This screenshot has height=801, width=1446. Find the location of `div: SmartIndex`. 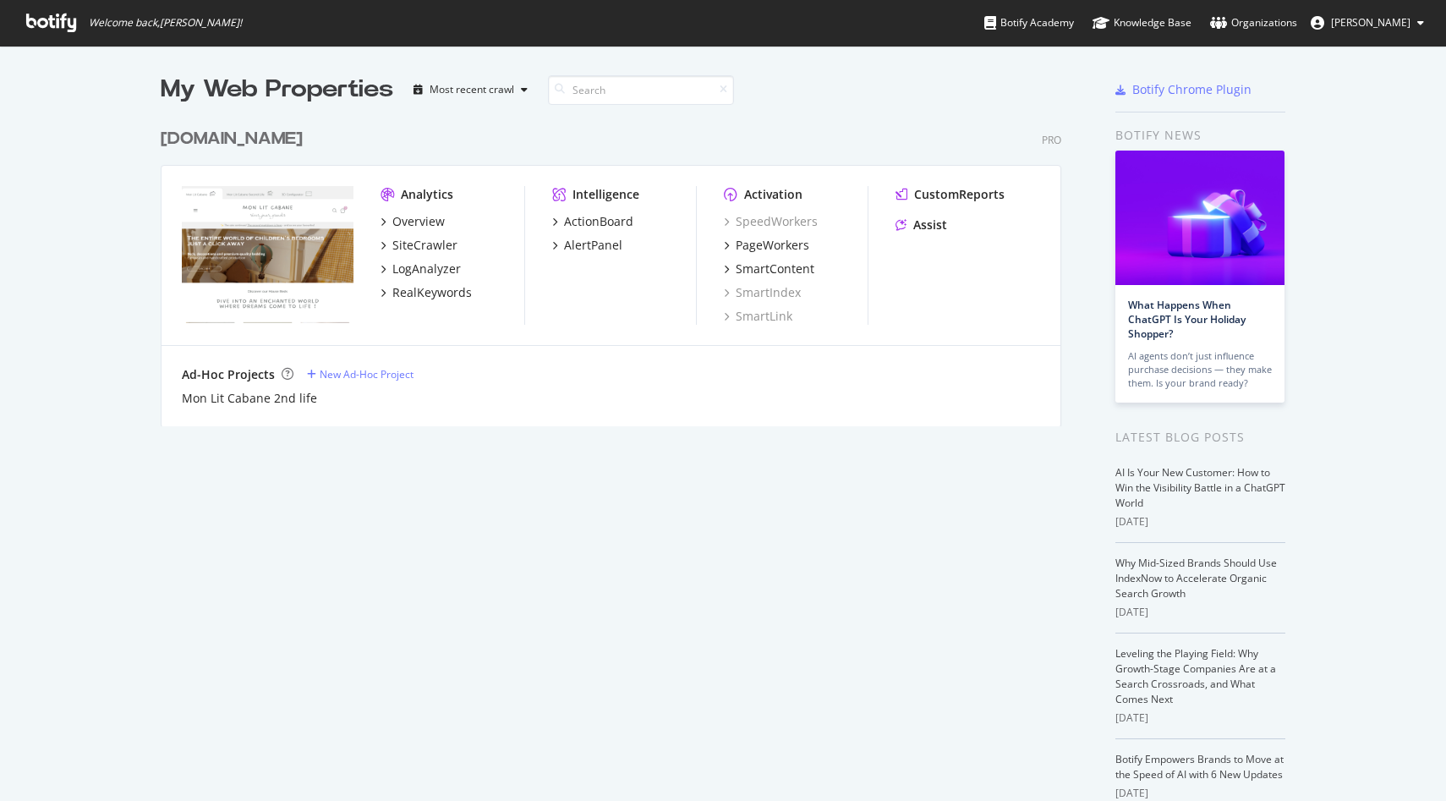

div: SmartIndex is located at coordinates (762, 293).